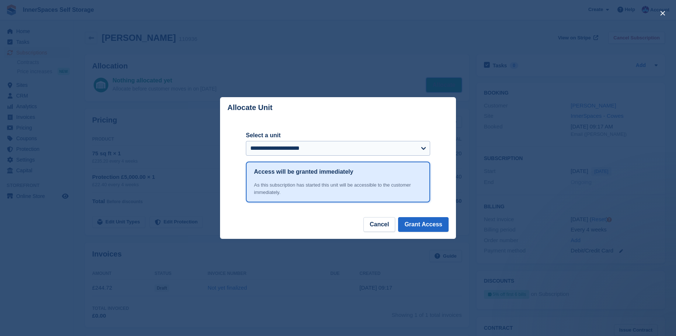 The image size is (676, 336). Describe the element at coordinates (423, 225) in the screenshot. I see `button: Grant Access` at that location.